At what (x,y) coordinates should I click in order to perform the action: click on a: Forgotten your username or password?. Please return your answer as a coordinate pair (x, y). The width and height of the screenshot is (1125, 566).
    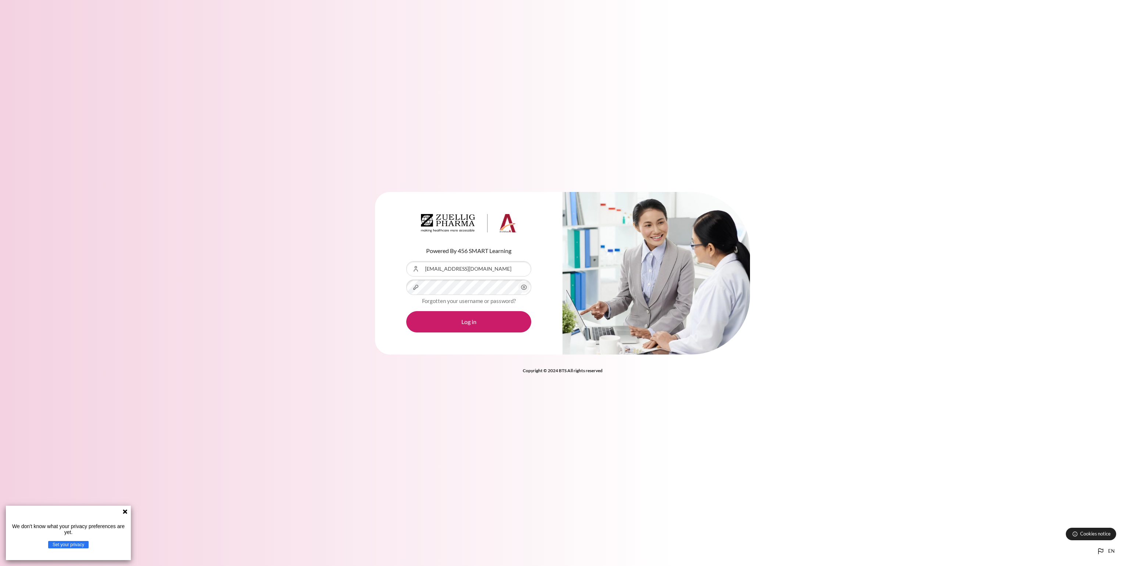
    Looking at the image, I should click on (469, 301).